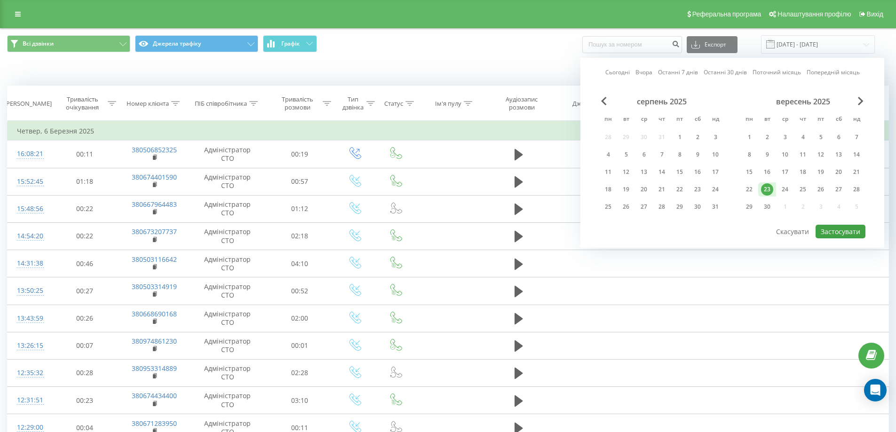 The width and height of the screenshot is (896, 432). What do you see at coordinates (803, 102) in the screenshot?
I see `div: вересень 2025` at bounding box center [803, 102].